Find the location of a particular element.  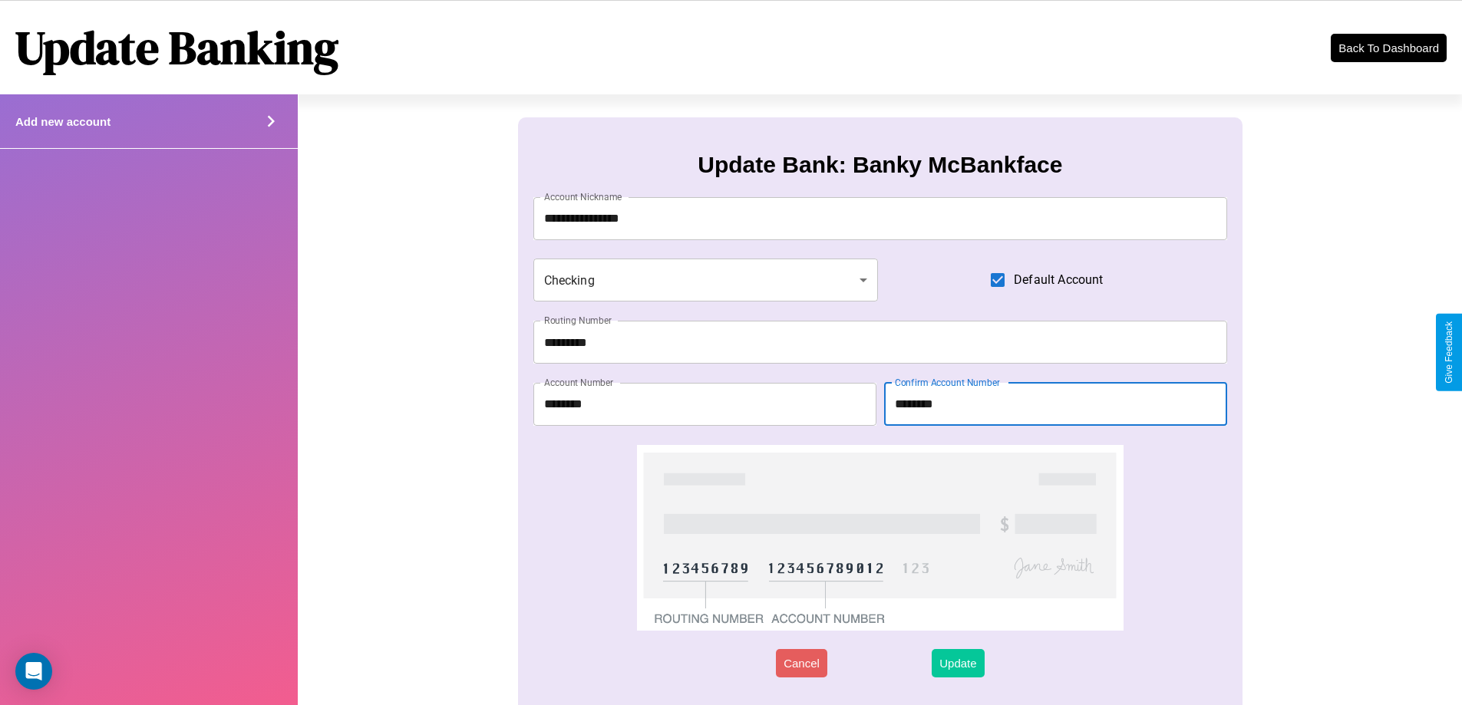

h1: Update Banking is located at coordinates (176, 48).